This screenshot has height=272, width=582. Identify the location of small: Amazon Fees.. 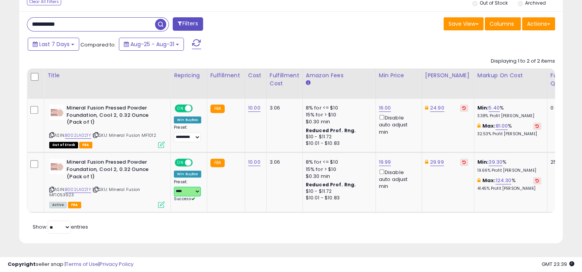
(308, 83).